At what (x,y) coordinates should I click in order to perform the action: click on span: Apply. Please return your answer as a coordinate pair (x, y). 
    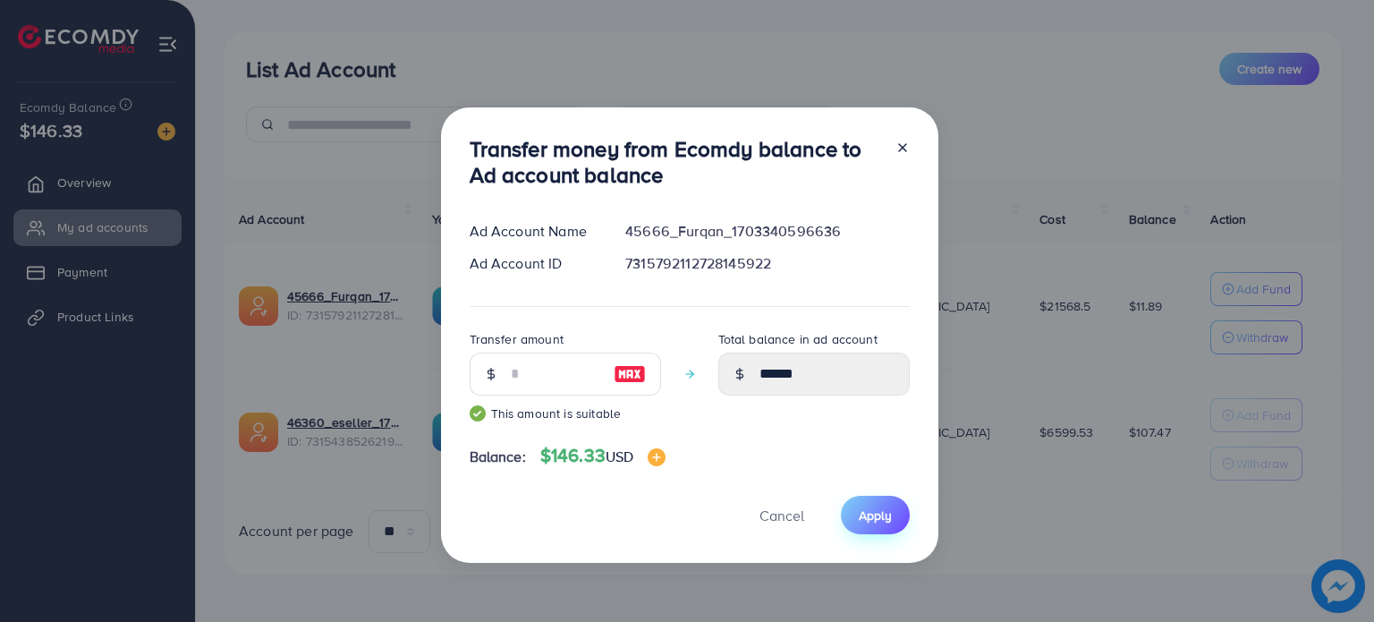
    Looking at the image, I should click on (875, 515).